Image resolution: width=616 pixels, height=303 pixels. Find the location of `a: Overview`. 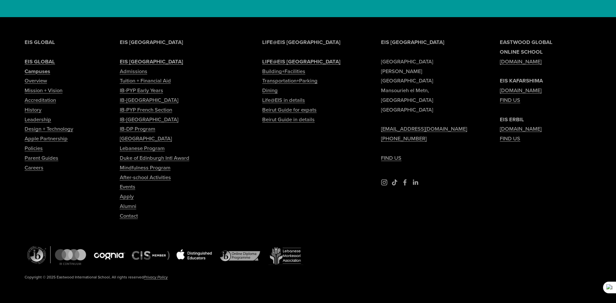

a: Overview is located at coordinates (36, 81).